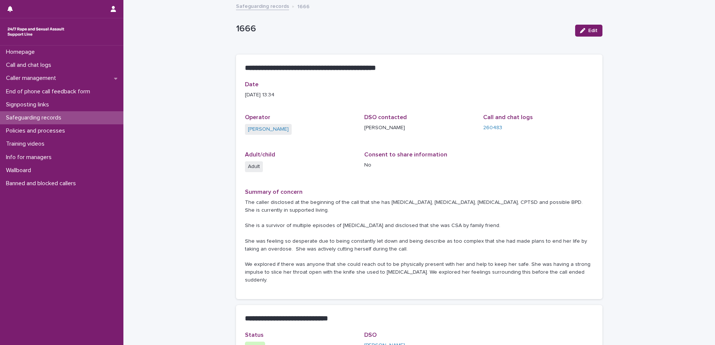  What do you see at coordinates (29, 105) in the screenshot?
I see `p: Signposting links` at bounding box center [29, 105].